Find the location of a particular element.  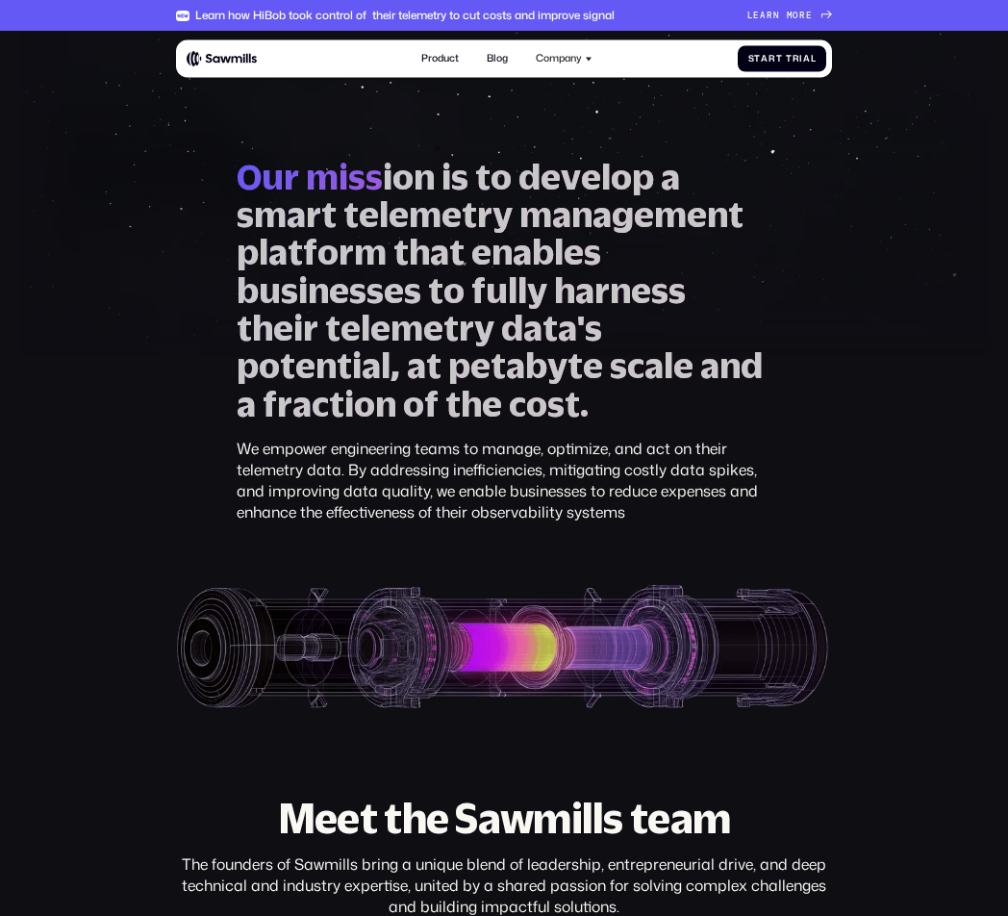

a: Learnmore is located at coordinates (790, 15).